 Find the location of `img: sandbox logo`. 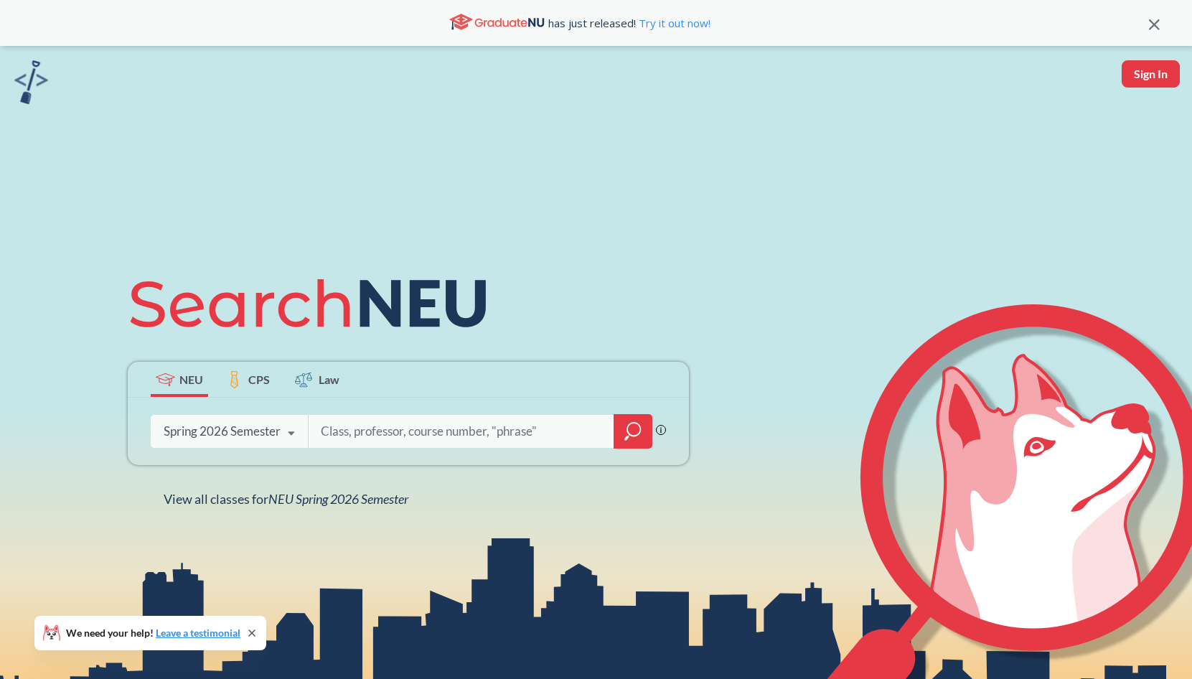

img: sandbox logo is located at coordinates (31, 82).